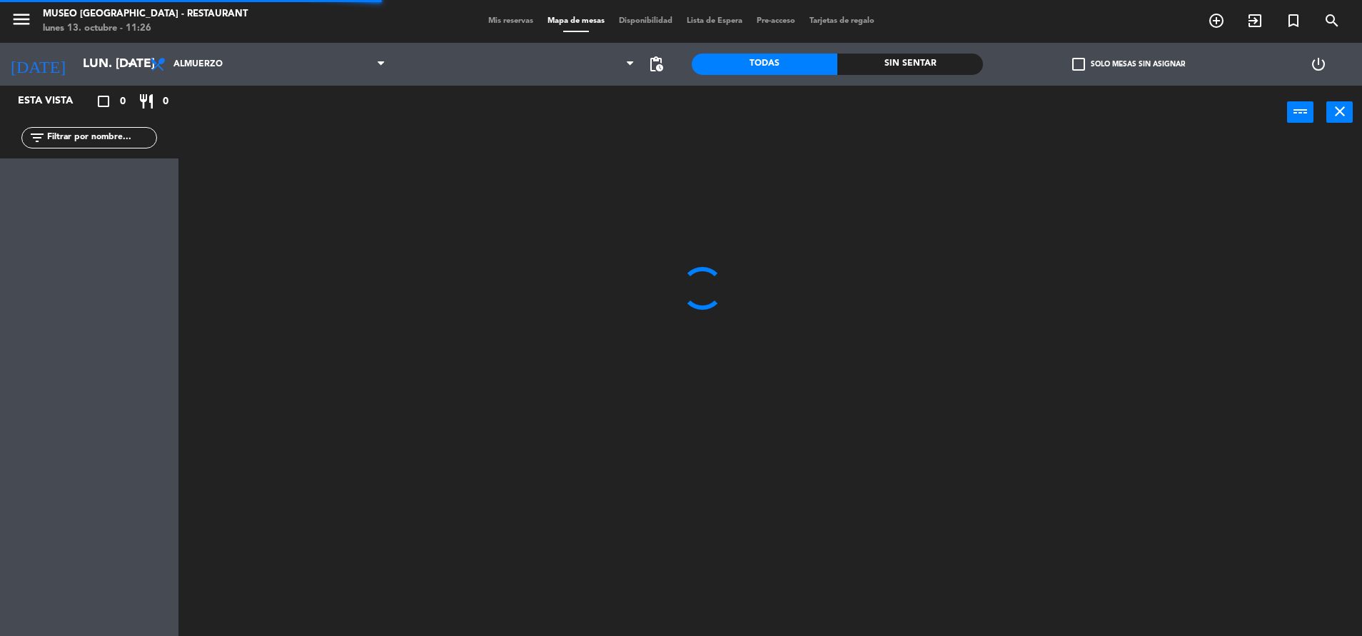  Describe the element at coordinates (103, 101) in the screenshot. I see `i: crop_square` at that location.